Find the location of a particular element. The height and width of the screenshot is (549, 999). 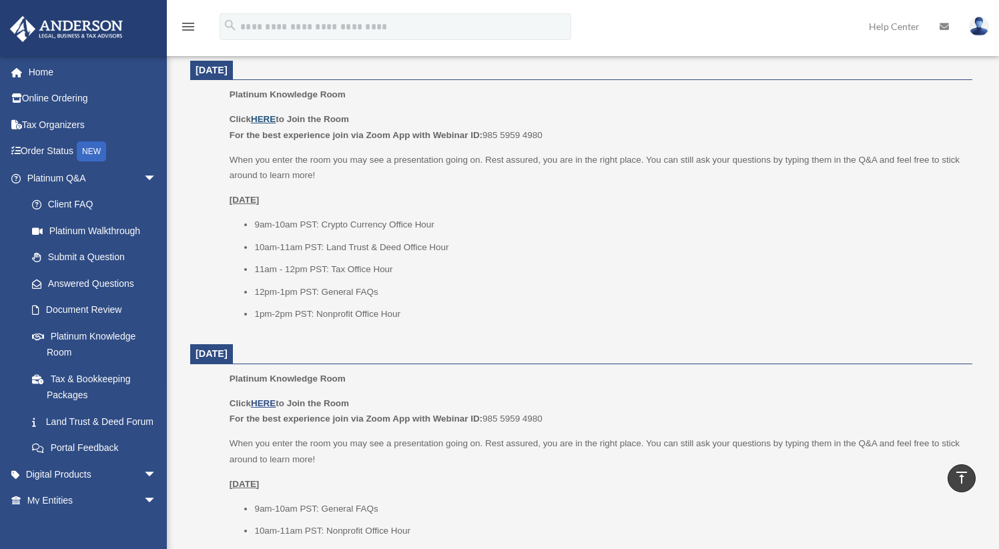

a: Digital Productsarrow_drop_down is located at coordinates (93, 474).